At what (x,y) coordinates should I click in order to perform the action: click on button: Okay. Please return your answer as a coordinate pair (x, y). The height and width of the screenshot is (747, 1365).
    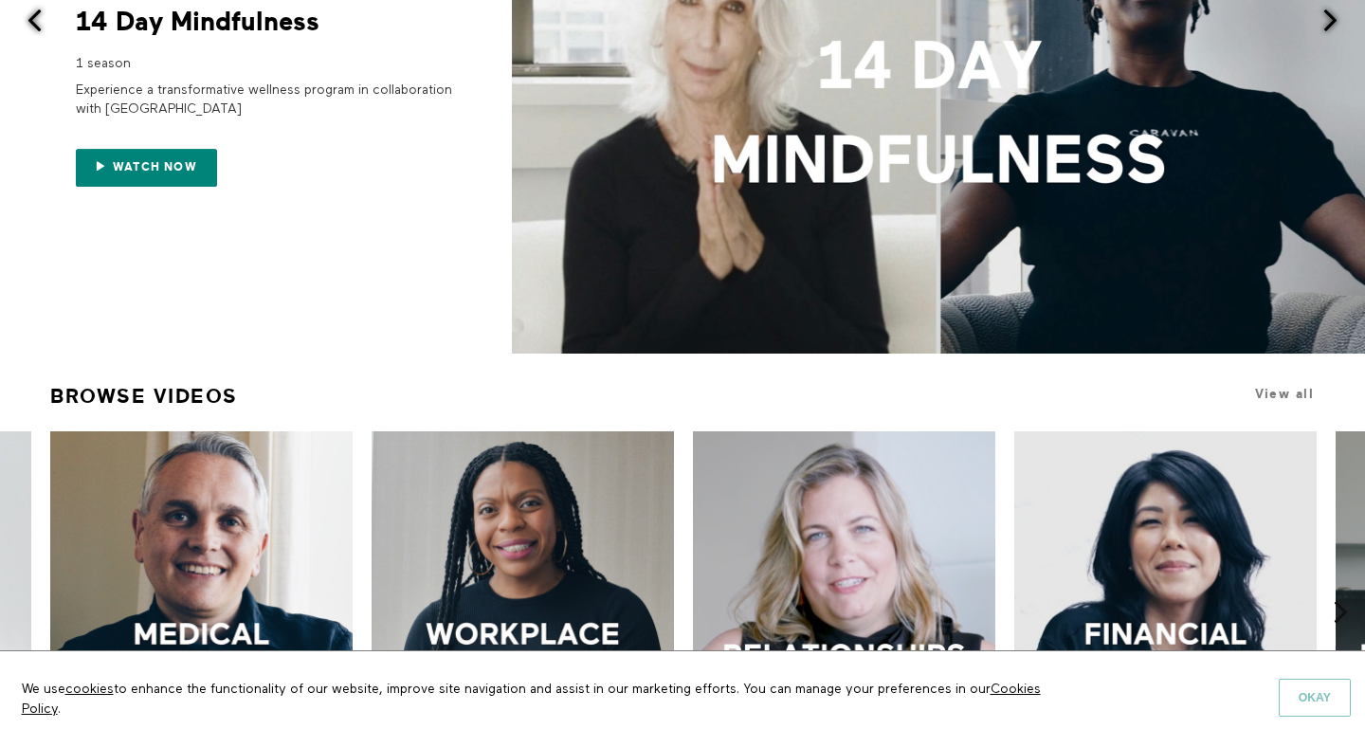
    Looking at the image, I should click on (1315, 698).